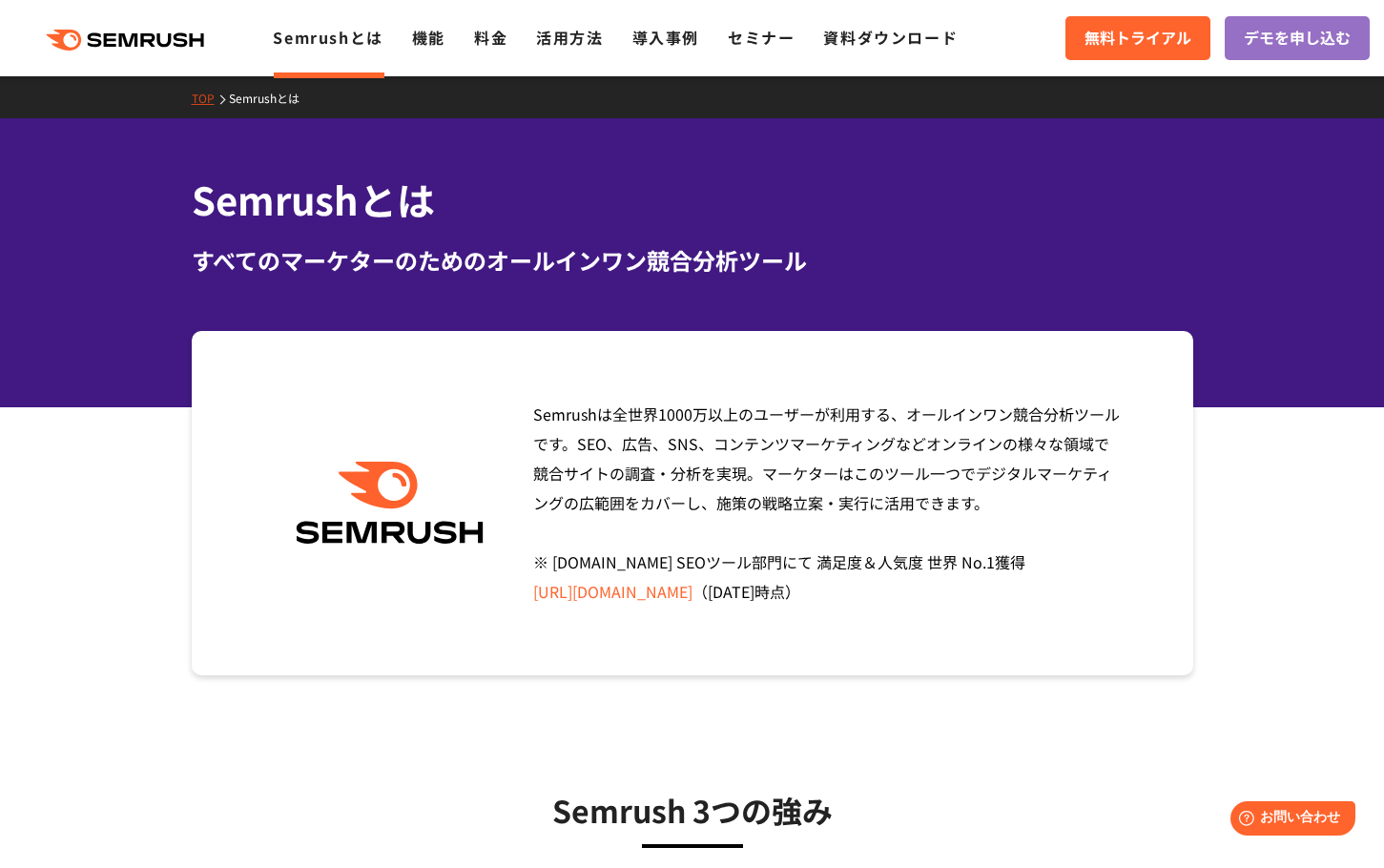  I want to click on span: Semrushは全世界1000万以上のユーザーが利用する、オールインワン競合分析ツールです。SEO、広告、SNS、コンテンツマーケティングなどオンラインの様々な領域で競合サイトの調査・分析を実現..., so click(826, 503).